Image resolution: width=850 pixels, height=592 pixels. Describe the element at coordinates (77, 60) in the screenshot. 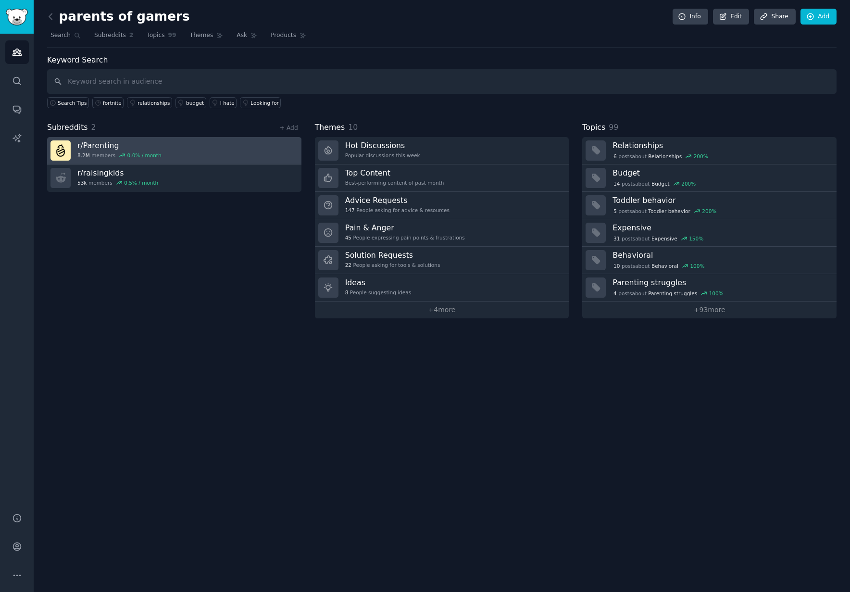

I see `label: Keyword Search` at that location.